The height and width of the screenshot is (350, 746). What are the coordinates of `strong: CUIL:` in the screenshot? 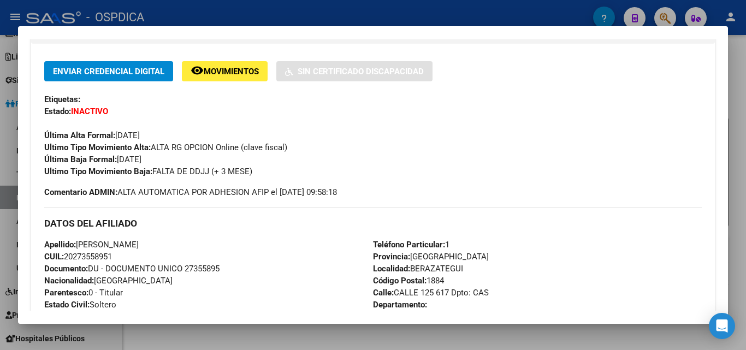 It's located at (54, 257).